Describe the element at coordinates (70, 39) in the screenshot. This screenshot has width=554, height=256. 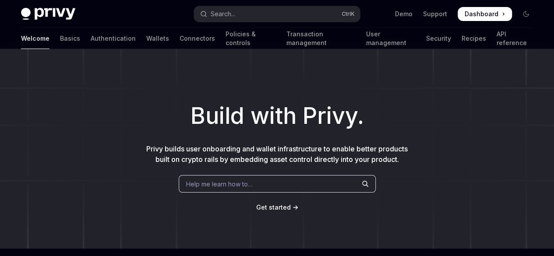
I see `a: Basics` at that location.